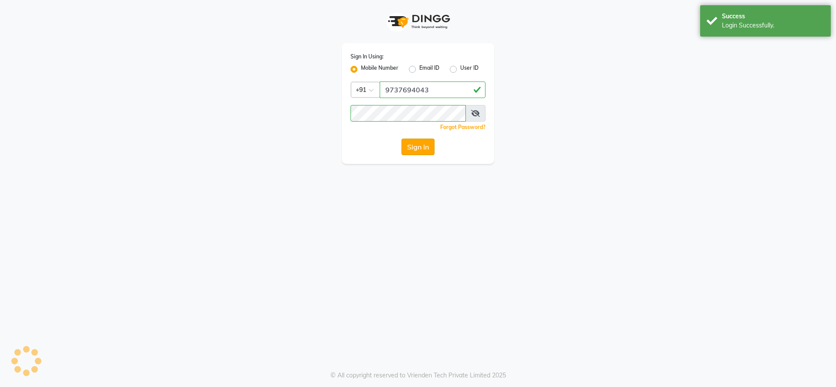 Image resolution: width=836 pixels, height=387 pixels. What do you see at coordinates (367, 57) in the screenshot?
I see `label: Sign In Using:` at bounding box center [367, 57].